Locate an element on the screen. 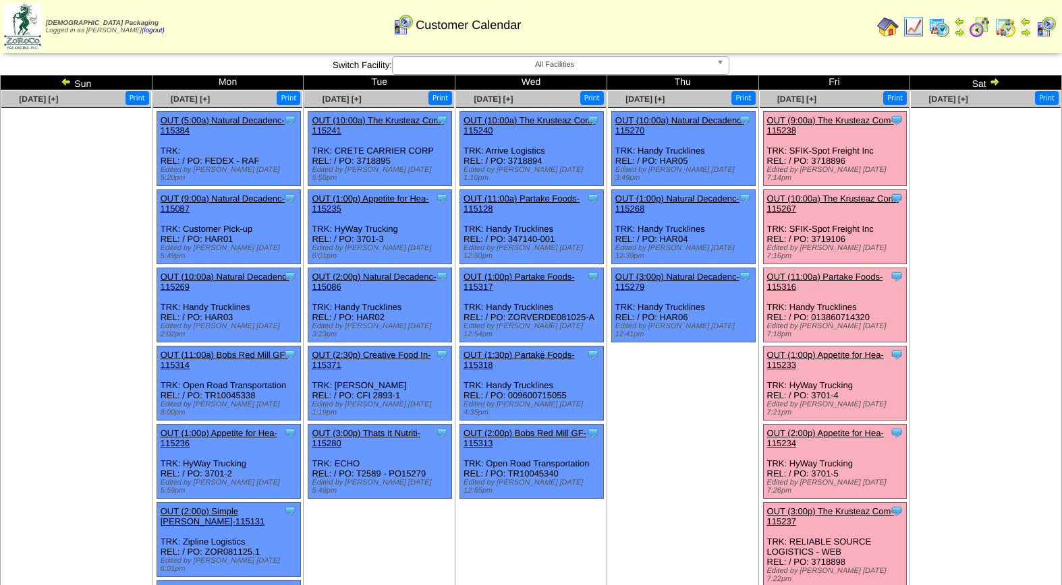 The height and width of the screenshot is (585, 1062). span: Customer Calendar is located at coordinates (468, 25).